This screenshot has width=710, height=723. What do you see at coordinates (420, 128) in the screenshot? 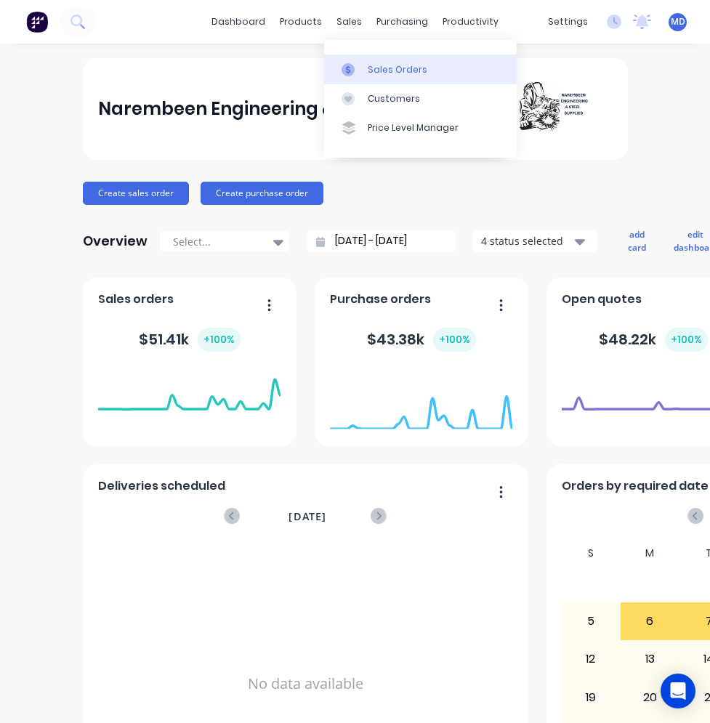
I see `a: Price Level Manager` at bounding box center [420, 128].